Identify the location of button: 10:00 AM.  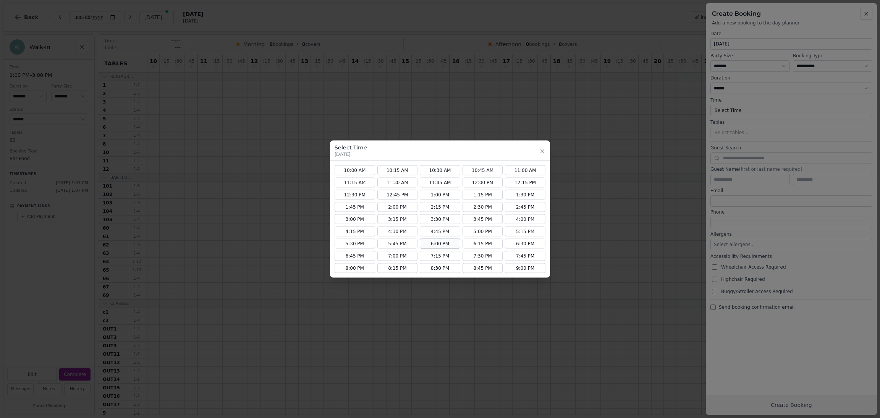
(355, 170).